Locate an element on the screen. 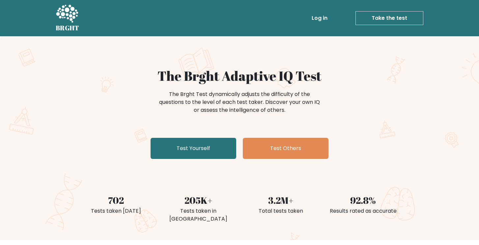  a: Log in is located at coordinates (320, 18).